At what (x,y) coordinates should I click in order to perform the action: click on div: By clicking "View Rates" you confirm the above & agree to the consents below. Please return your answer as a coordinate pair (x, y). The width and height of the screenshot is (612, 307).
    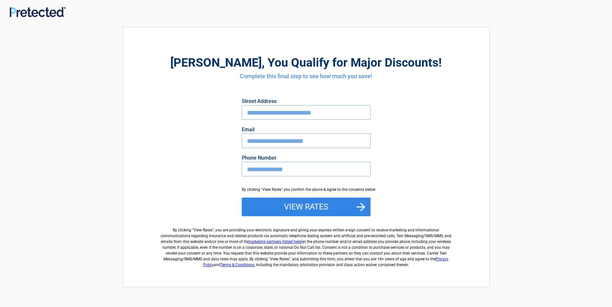
    Looking at the image, I should click on (306, 190).